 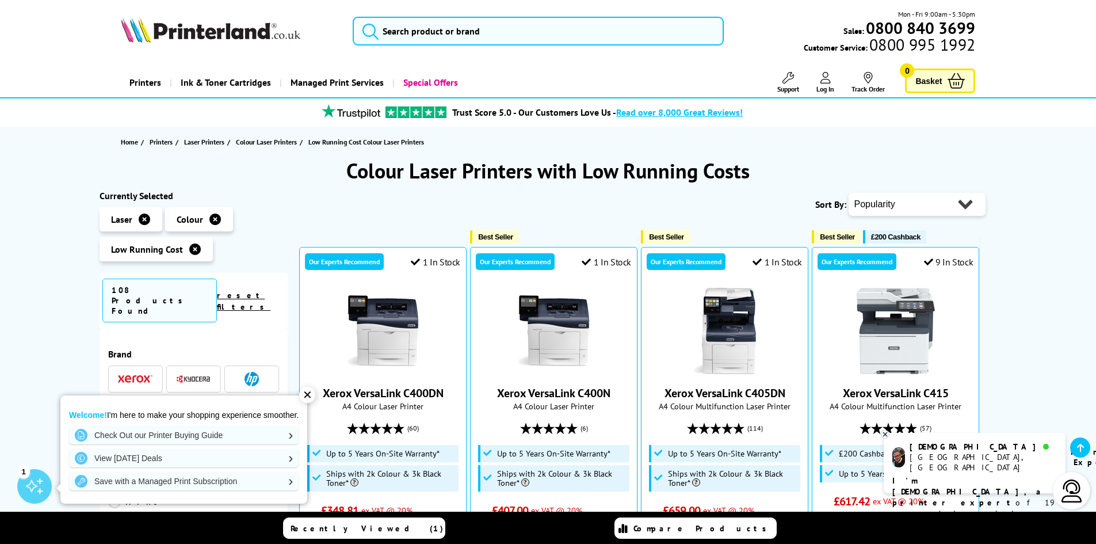 What do you see at coordinates (926, 428) in the screenshot?
I see `span: (57)` at bounding box center [926, 428].